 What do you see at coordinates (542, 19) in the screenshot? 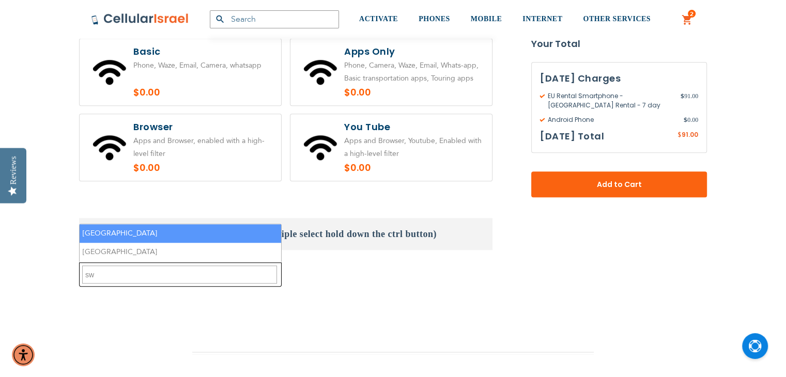
I see `span: INTERNET` at bounding box center [542, 19].